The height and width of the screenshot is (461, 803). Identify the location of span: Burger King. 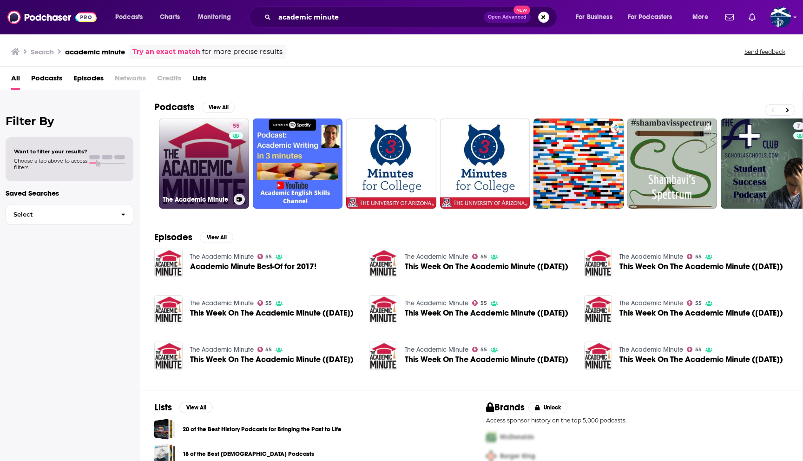
(518, 456).